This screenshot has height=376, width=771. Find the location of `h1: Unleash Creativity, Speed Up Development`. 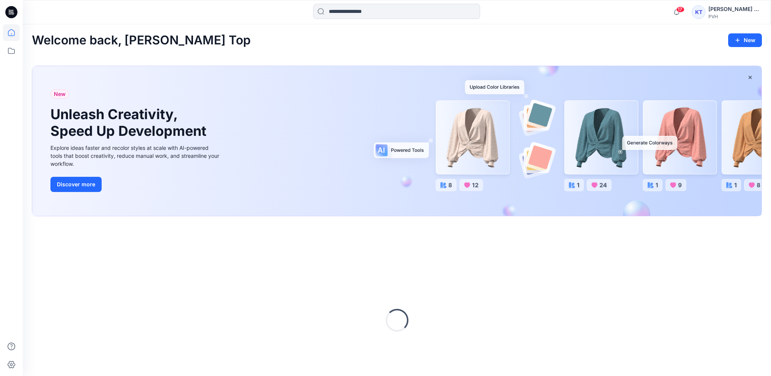

h1: Unleash Creativity, Speed Up Development is located at coordinates (130, 123).